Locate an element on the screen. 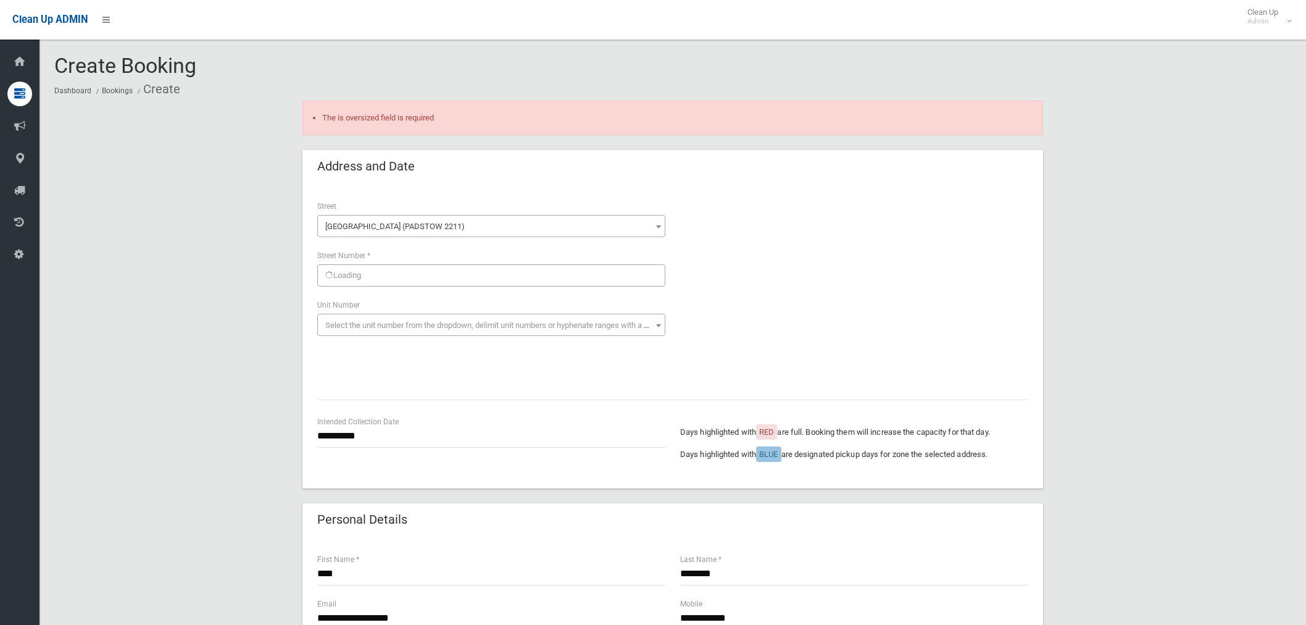 This screenshot has width=1306, height=625. li: Create is located at coordinates (157, 89).